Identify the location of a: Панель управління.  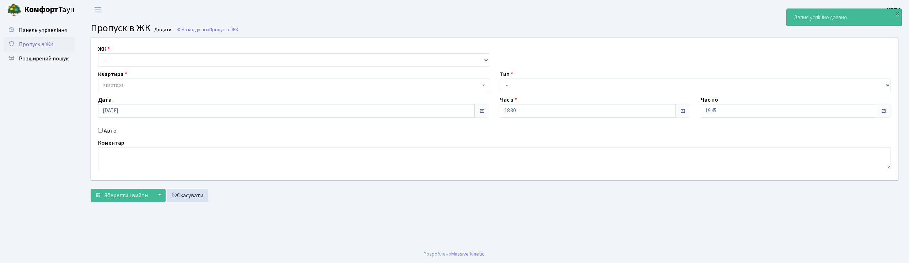
(39, 30).